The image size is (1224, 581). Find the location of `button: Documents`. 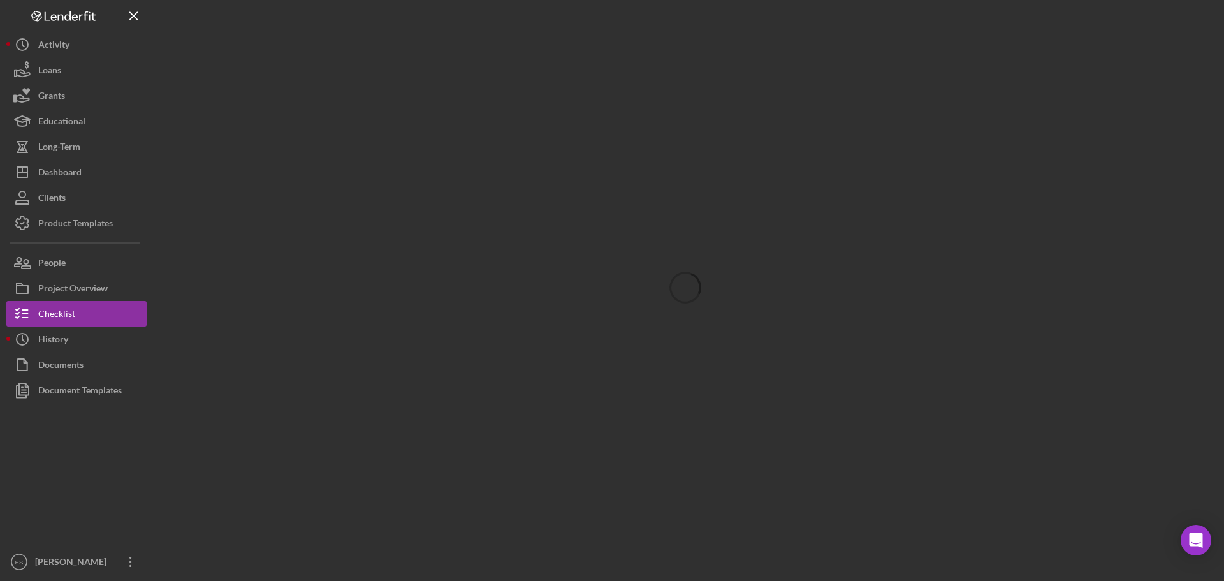

button: Documents is located at coordinates (76, 365).